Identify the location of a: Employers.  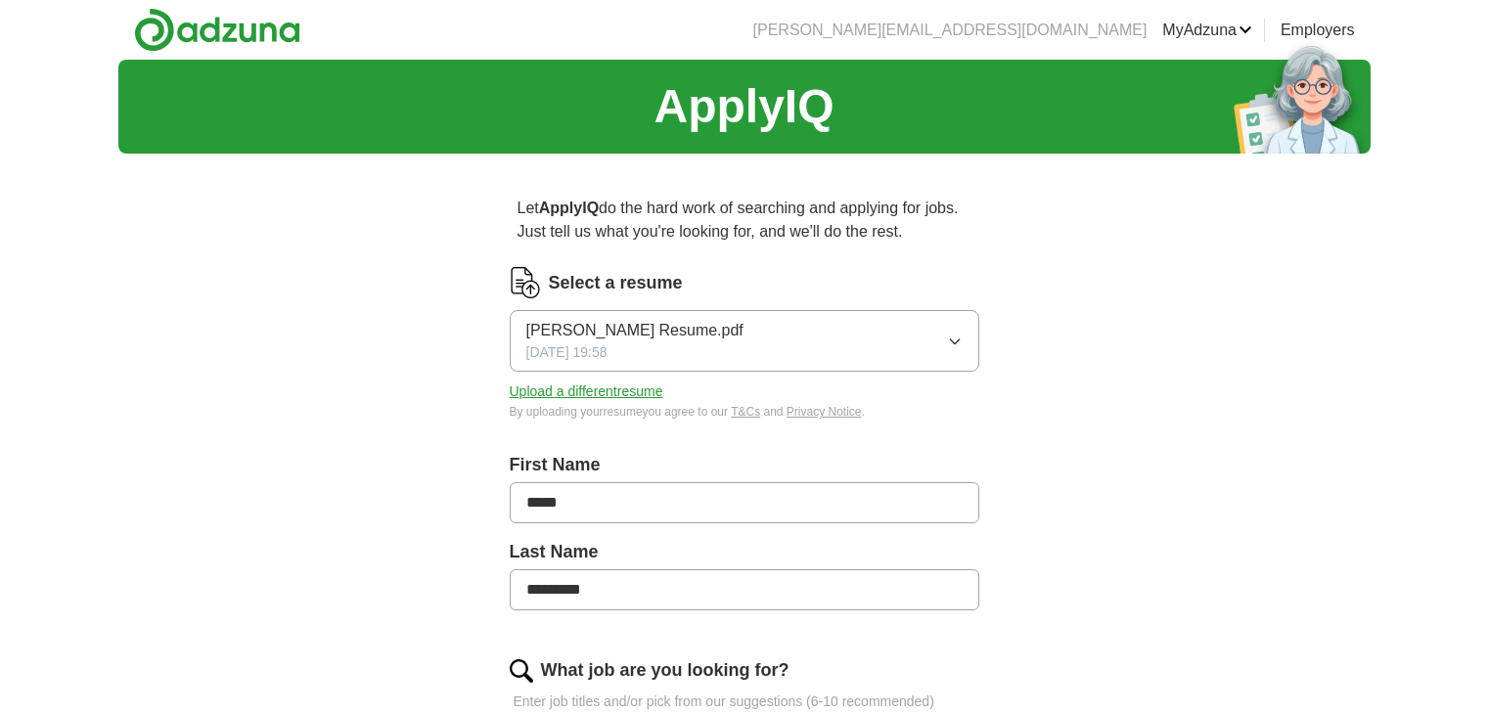
(1318, 30).